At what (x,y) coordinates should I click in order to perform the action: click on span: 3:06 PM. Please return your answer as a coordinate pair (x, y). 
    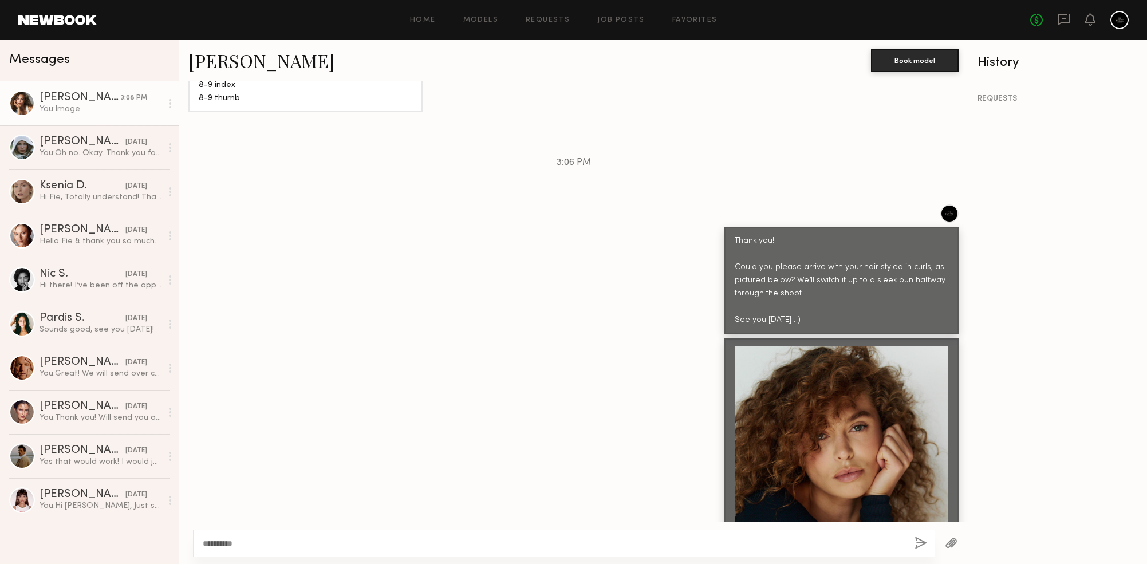
    Looking at the image, I should click on (574, 163).